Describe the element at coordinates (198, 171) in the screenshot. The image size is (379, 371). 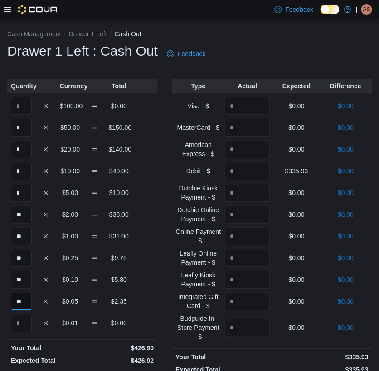
I see `p: Debit - $` at that location.